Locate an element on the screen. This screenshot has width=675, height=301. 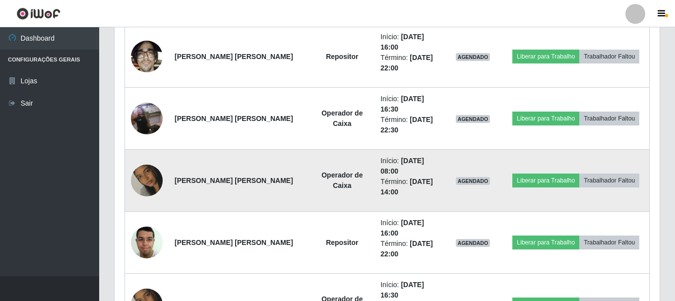
img: CoreUI Logo is located at coordinates (38, 13).